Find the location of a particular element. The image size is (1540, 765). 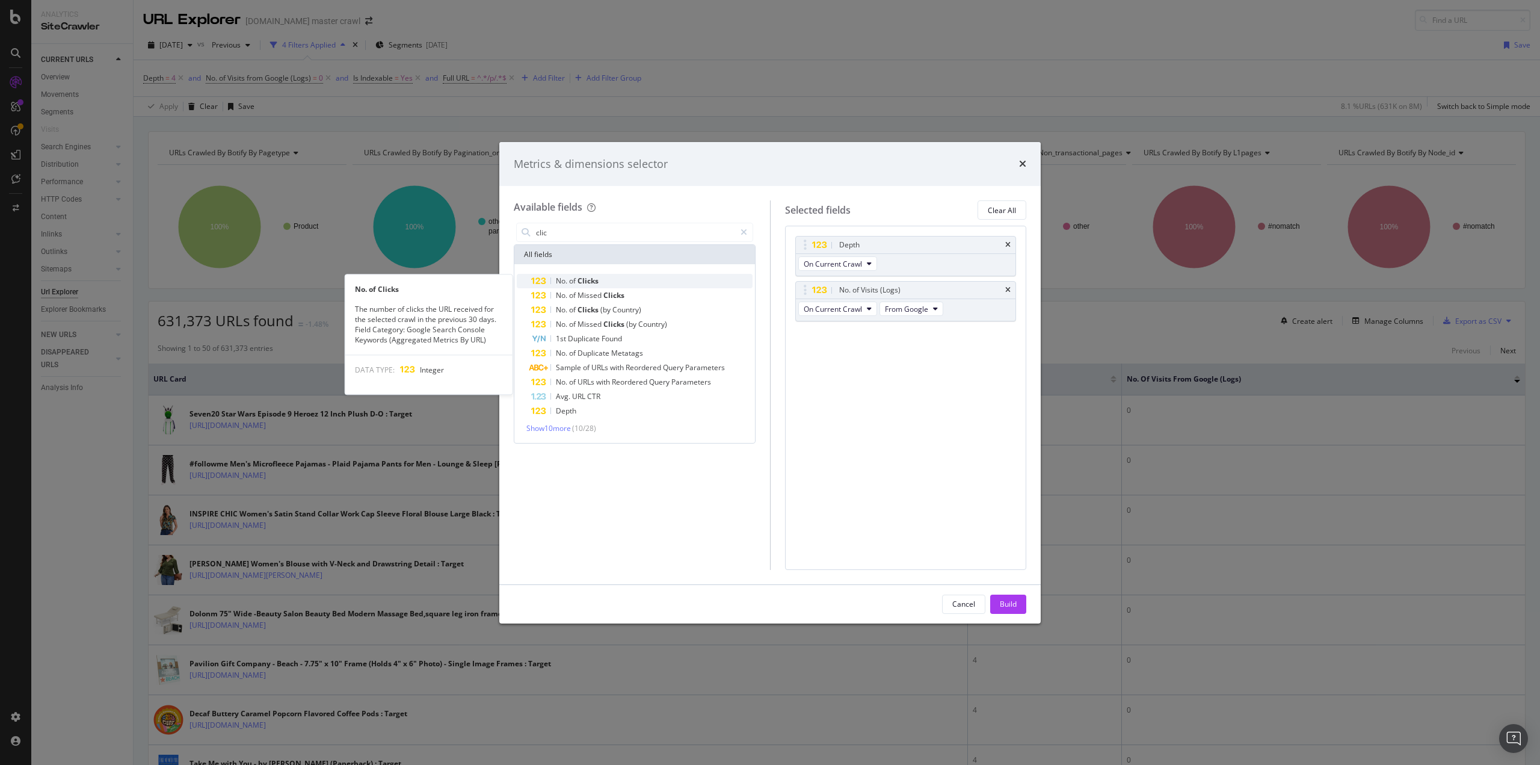

span: Show 10 more is located at coordinates (549, 428).